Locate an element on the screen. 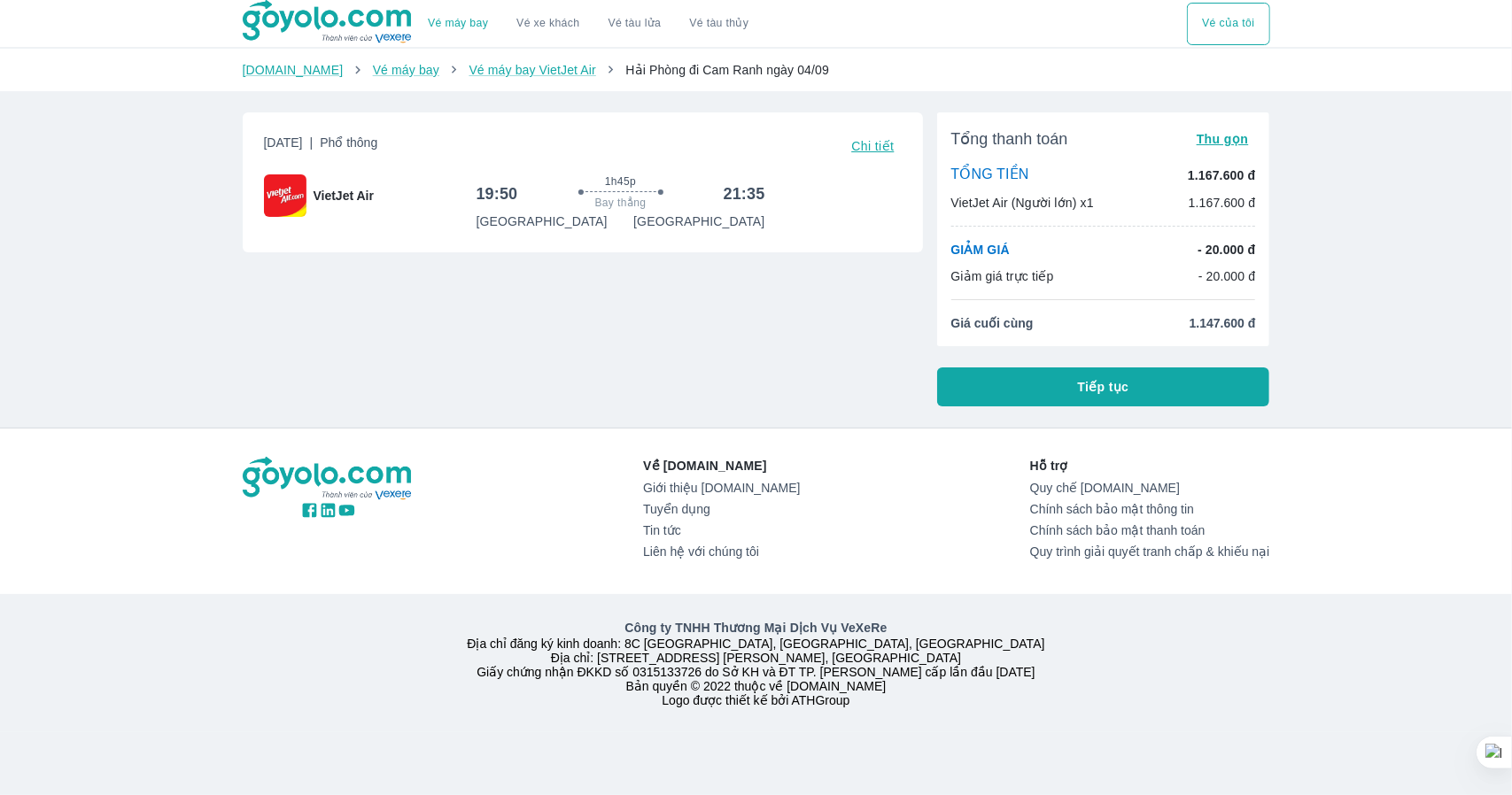  span: Tiếp tục is located at coordinates (1103, 387).